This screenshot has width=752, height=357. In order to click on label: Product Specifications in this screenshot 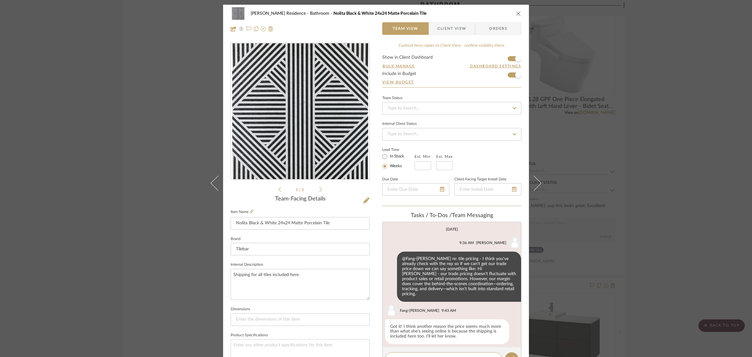, I will do `click(249, 335)`.